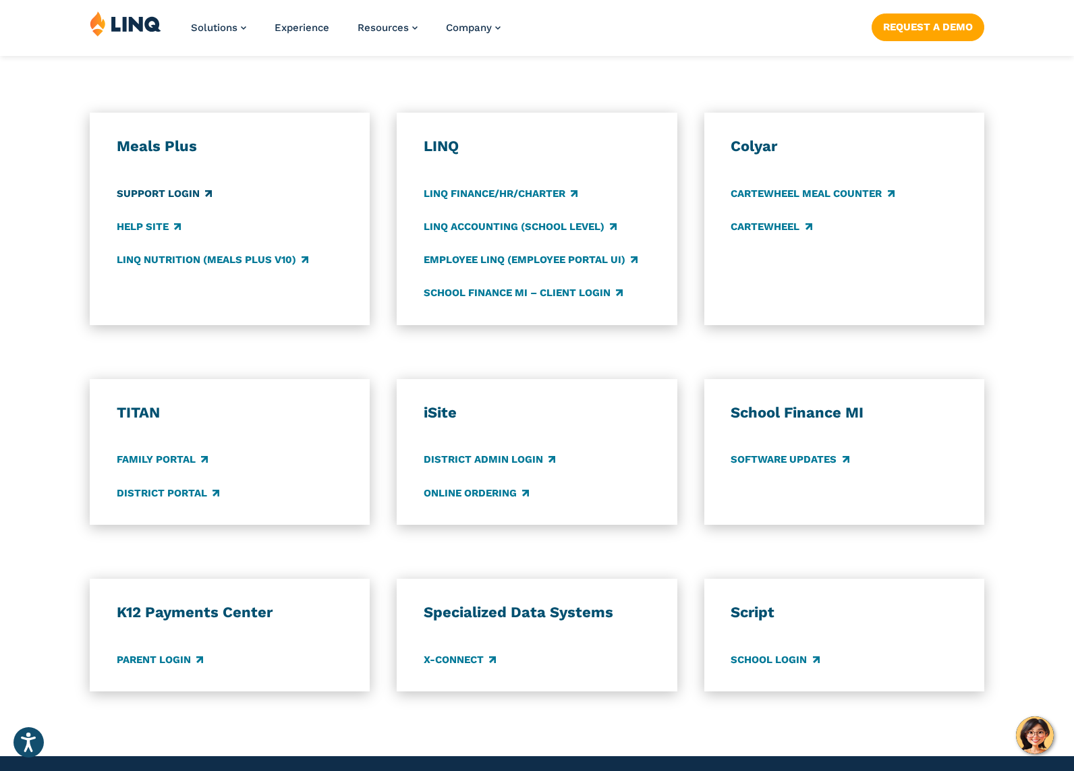 This screenshot has height=771, width=1074. Describe the element at coordinates (302, 28) in the screenshot. I see `span: Experience` at that location.